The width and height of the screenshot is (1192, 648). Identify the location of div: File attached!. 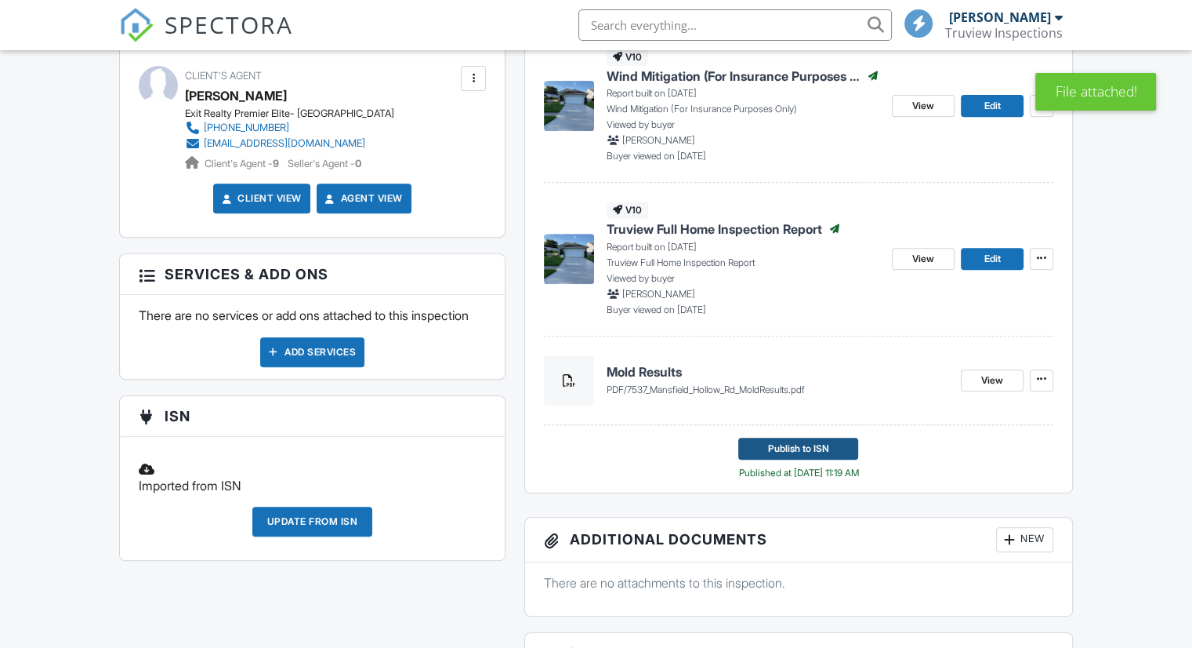
(1096, 92).